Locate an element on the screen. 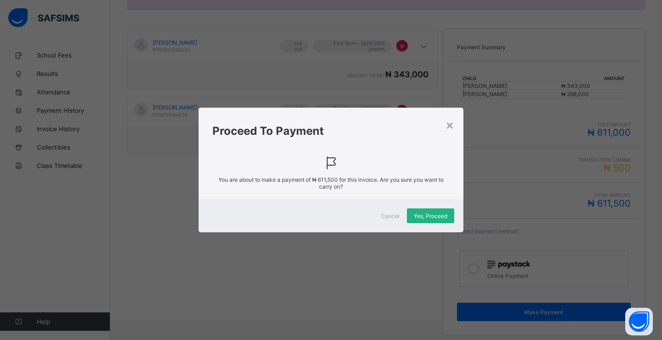 The width and height of the screenshot is (662, 340). span: Cancel is located at coordinates (391, 216).